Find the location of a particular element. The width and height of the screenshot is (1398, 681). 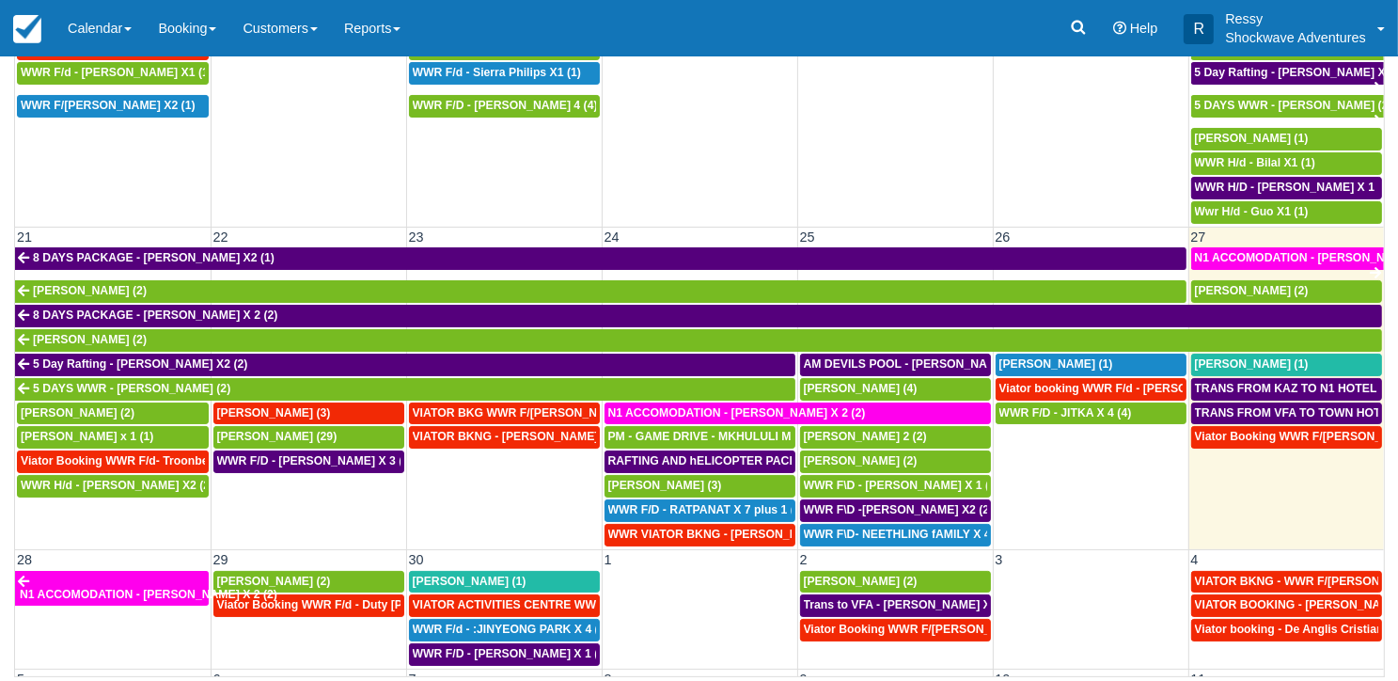

a: WWR F/D - JITKA X 4 (4) is located at coordinates (1091, 414).